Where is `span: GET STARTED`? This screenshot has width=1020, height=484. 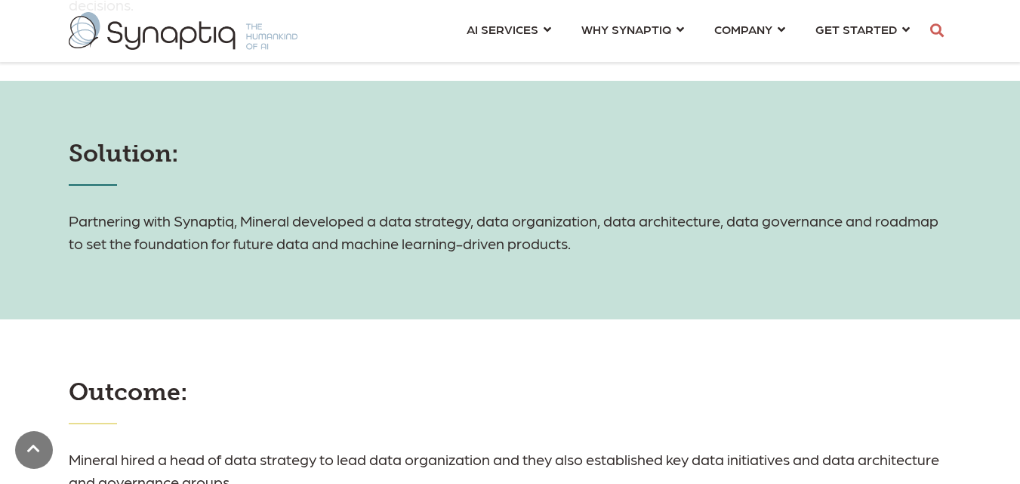 span: GET STARTED is located at coordinates (856, 29).